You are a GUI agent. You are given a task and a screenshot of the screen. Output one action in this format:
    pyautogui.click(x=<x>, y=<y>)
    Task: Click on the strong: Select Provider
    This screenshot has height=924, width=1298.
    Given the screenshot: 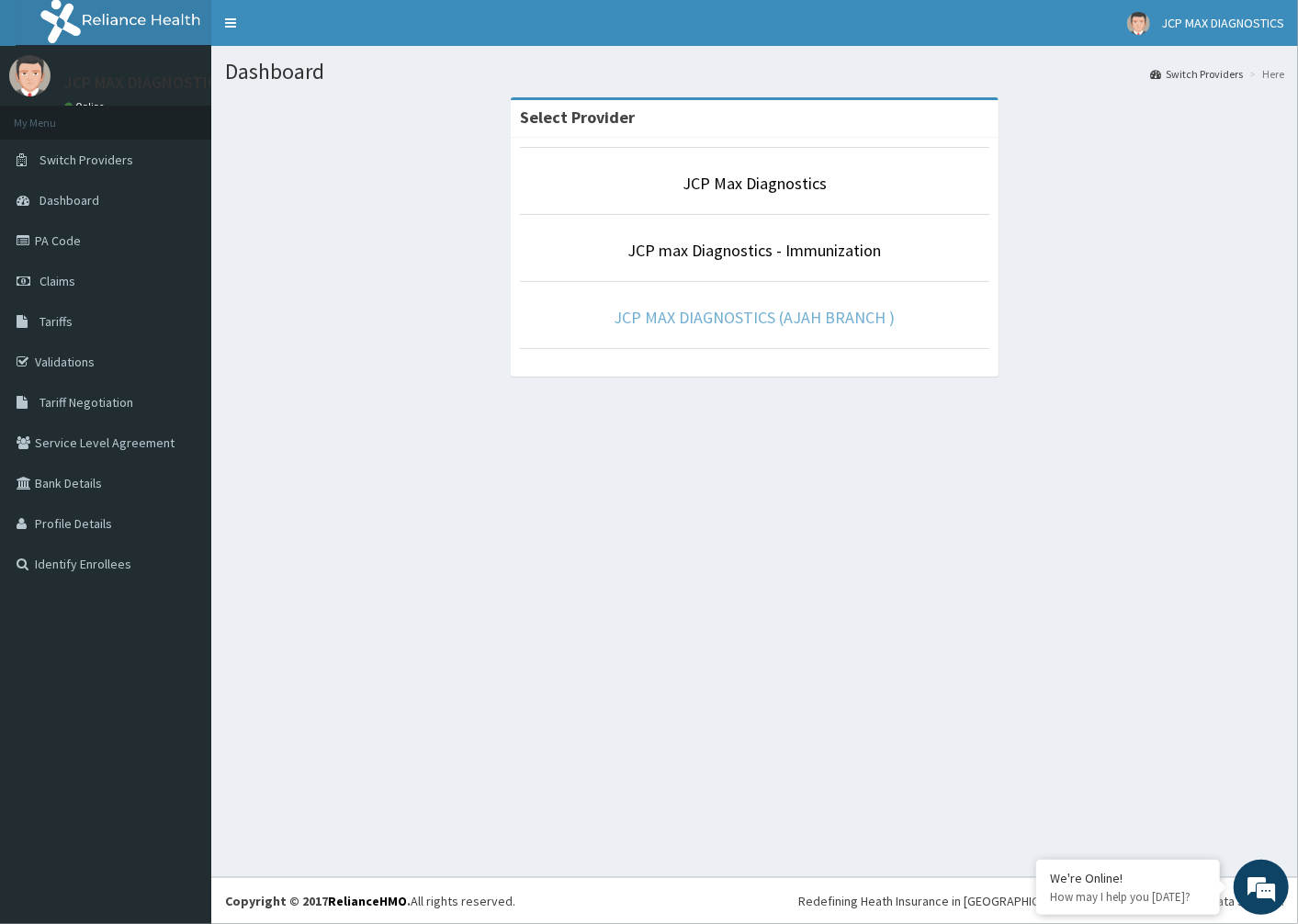 What is the action you would take?
    pyautogui.click(x=577, y=116)
    